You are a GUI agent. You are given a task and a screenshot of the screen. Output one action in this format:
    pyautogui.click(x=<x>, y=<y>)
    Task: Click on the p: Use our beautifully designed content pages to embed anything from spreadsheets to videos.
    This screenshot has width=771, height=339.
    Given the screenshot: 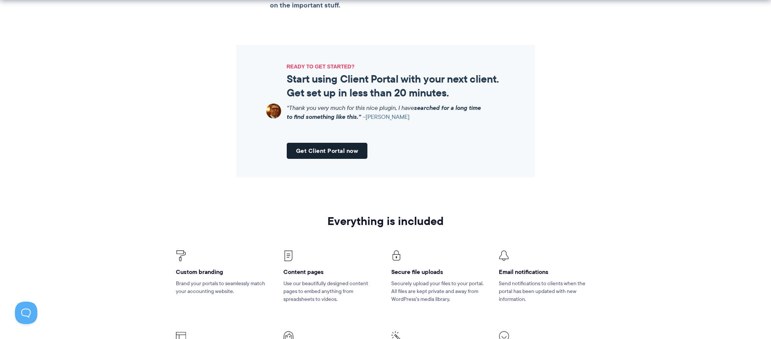 What is the action you would take?
    pyautogui.click(x=332, y=291)
    